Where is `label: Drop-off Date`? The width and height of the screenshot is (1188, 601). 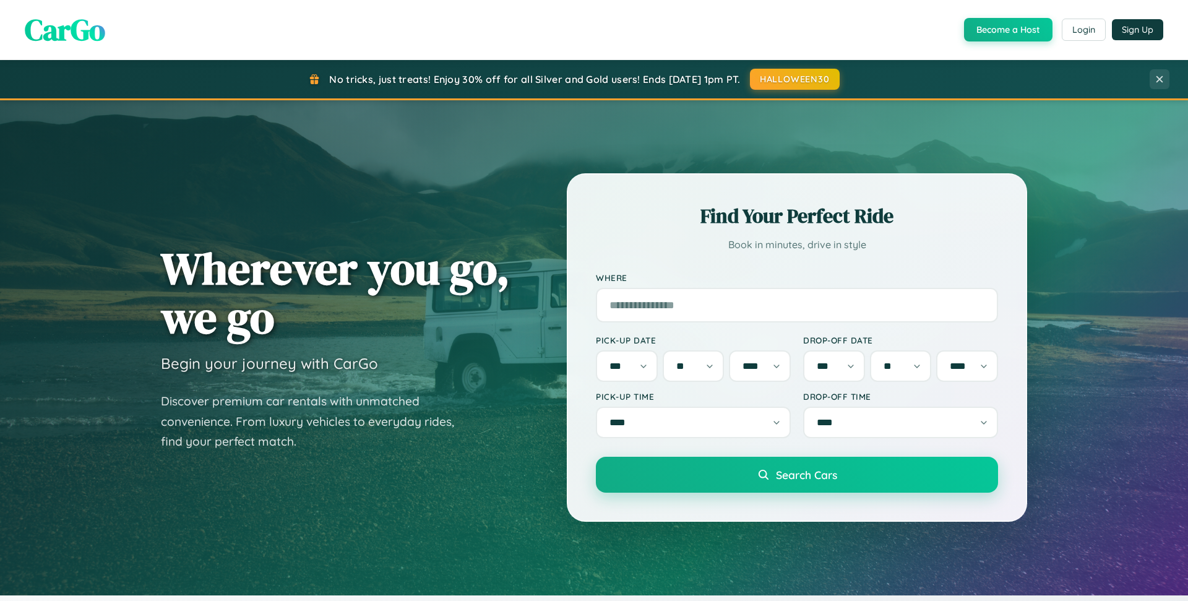
label: Drop-off Date is located at coordinates (901, 340).